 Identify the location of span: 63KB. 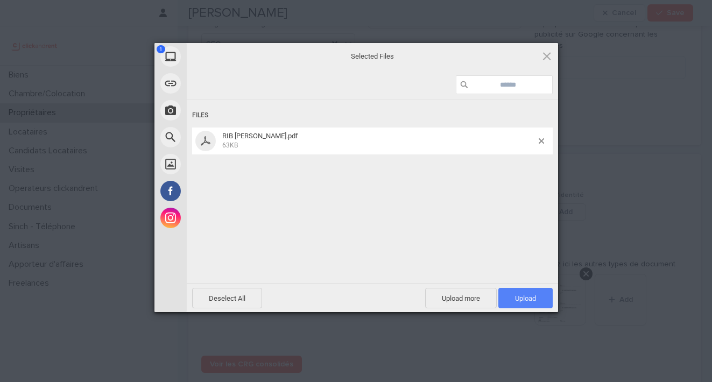
(230, 145).